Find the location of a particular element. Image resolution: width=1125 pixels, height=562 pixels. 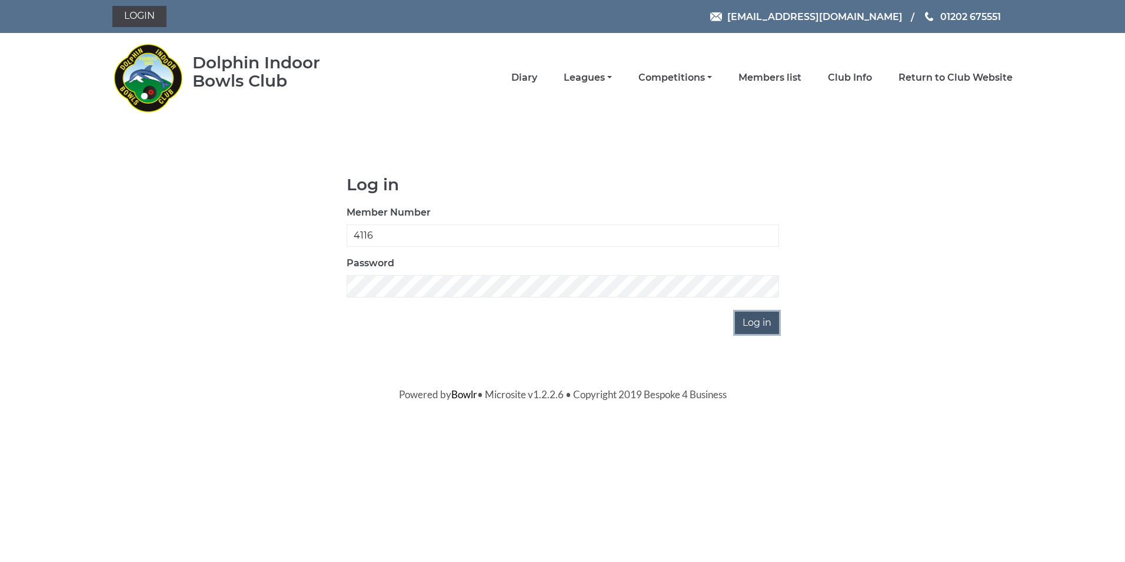

a: Club Info is located at coordinates (850, 78).